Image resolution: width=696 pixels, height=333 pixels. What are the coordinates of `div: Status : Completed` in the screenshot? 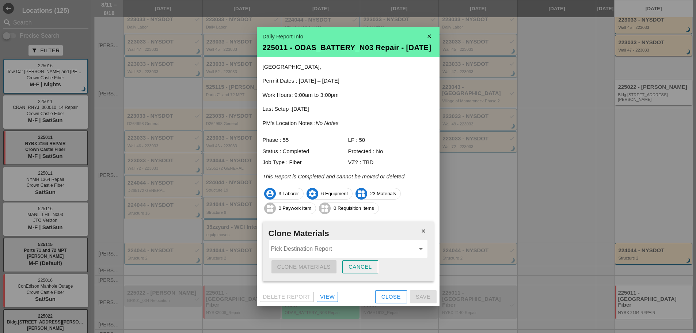 It's located at (306, 151).